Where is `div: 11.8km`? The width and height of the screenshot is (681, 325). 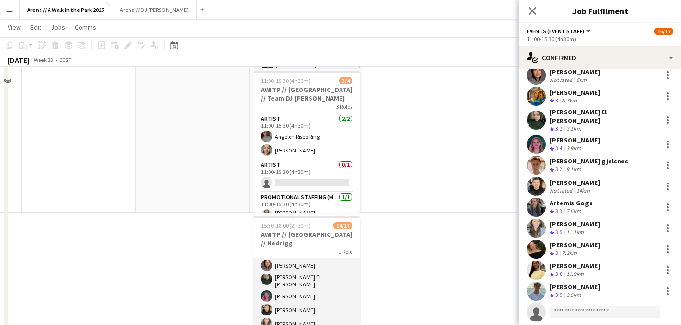
div: 11.8km is located at coordinates (575, 274).